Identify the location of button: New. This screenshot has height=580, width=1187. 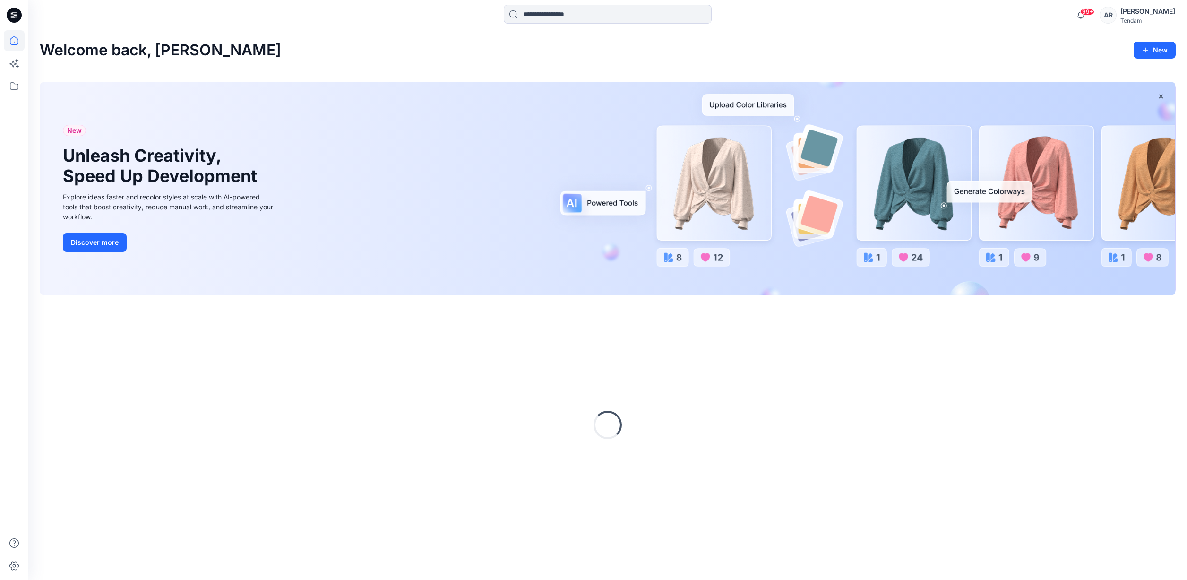
(1154, 50).